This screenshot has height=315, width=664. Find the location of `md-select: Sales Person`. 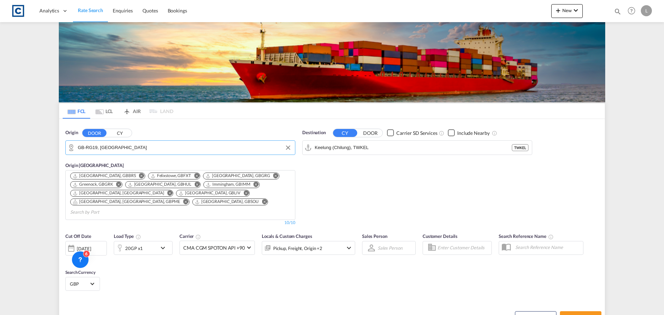

md-select: Sales Person is located at coordinates (390, 247).